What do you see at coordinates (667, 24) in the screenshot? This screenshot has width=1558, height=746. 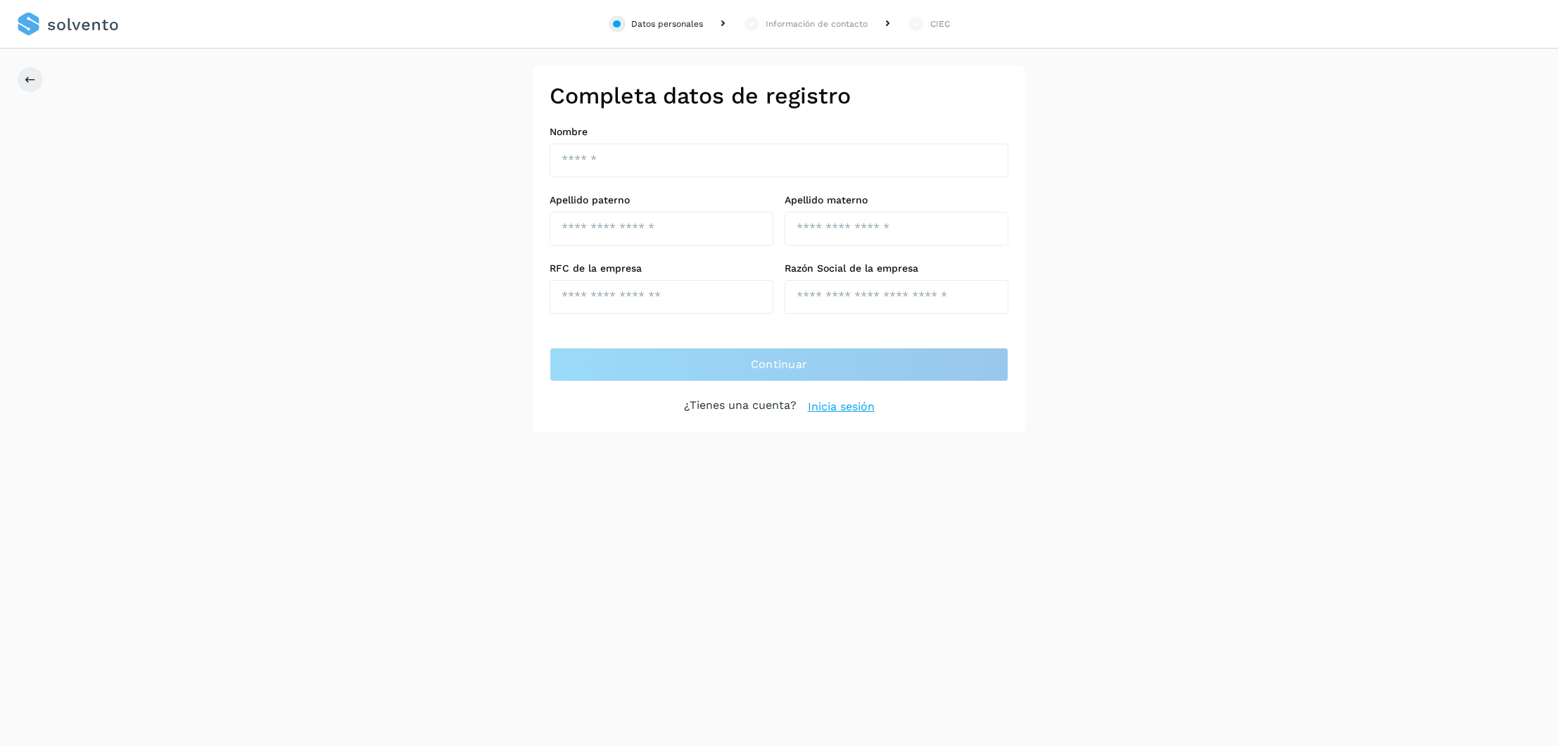 I see `div: Datos personales` at bounding box center [667, 24].